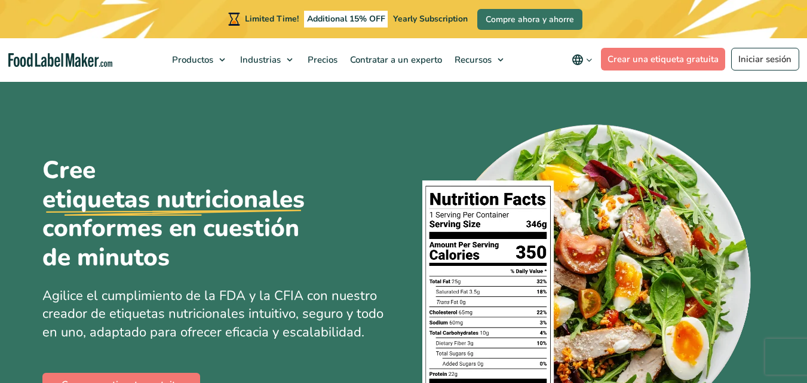  What do you see at coordinates (430, 19) in the screenshot?
I see `span: Yearly Subscription` at bounding box center [430, 19].